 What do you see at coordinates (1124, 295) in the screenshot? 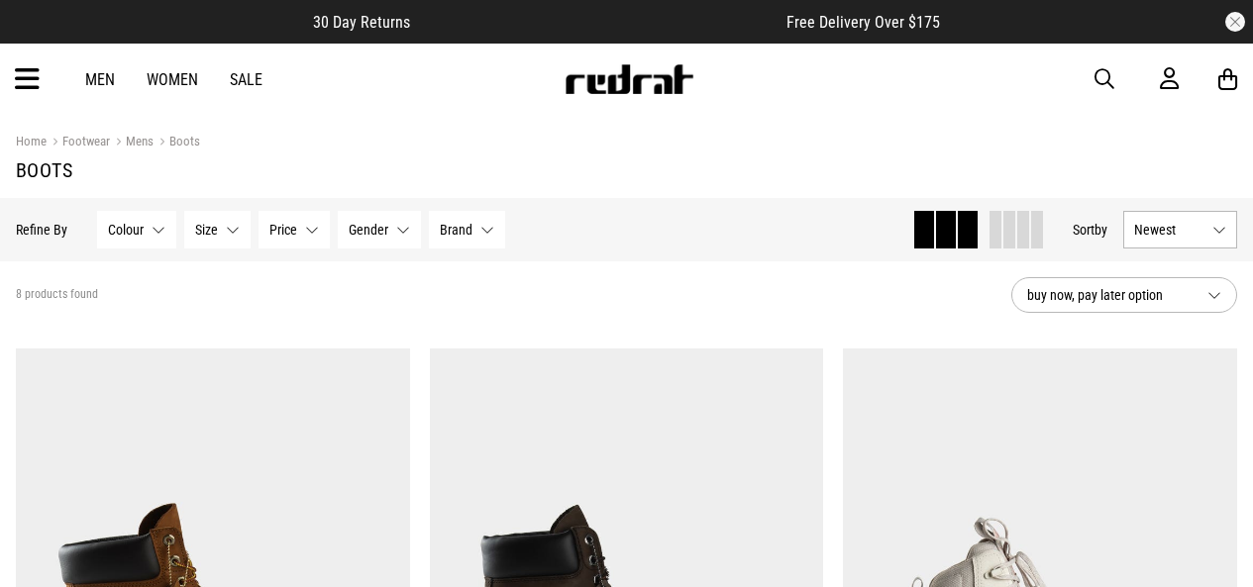
I see `button: buy now, pay later option` at bounding box center [1124, 295].